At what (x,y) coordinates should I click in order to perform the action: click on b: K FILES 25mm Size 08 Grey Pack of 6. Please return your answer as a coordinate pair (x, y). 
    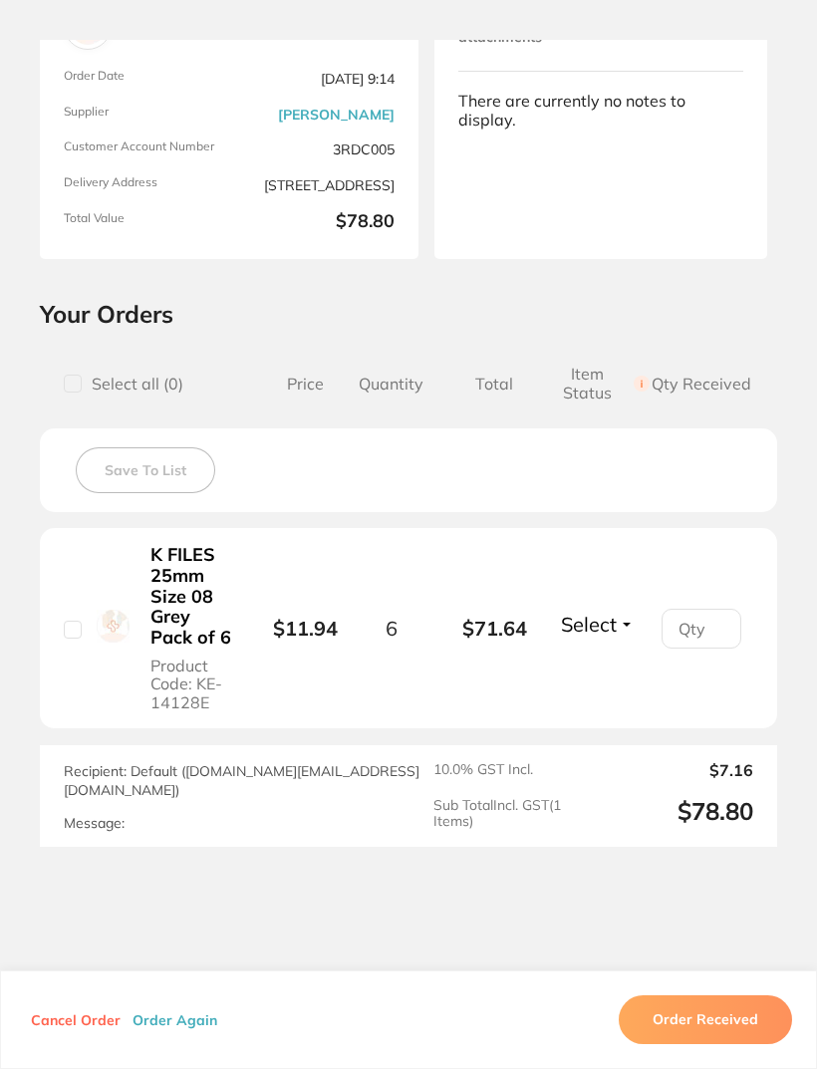
    Looking at the image, I should click on (192, 596).